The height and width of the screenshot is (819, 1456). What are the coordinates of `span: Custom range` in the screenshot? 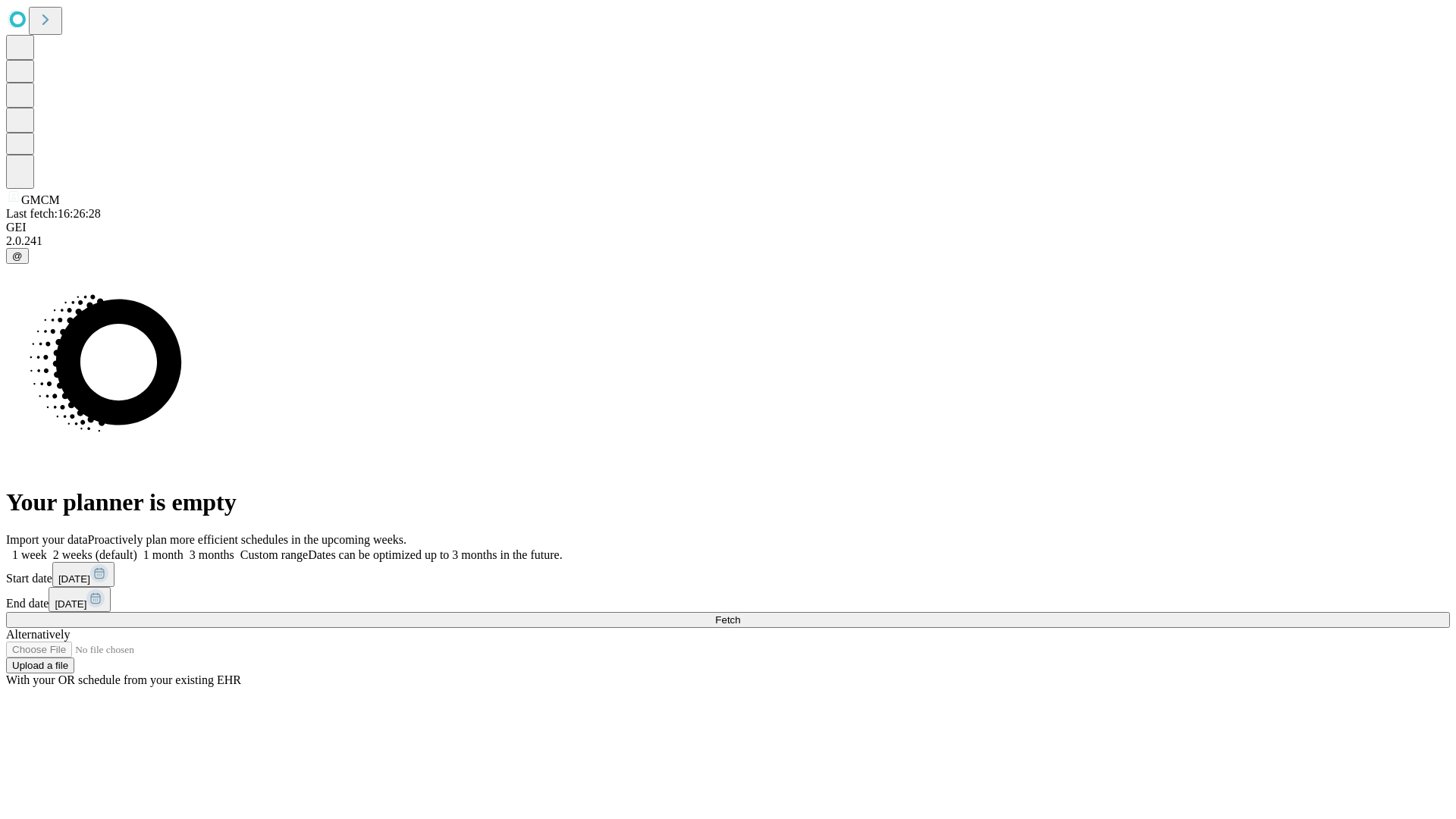 It's located at (274, 554).